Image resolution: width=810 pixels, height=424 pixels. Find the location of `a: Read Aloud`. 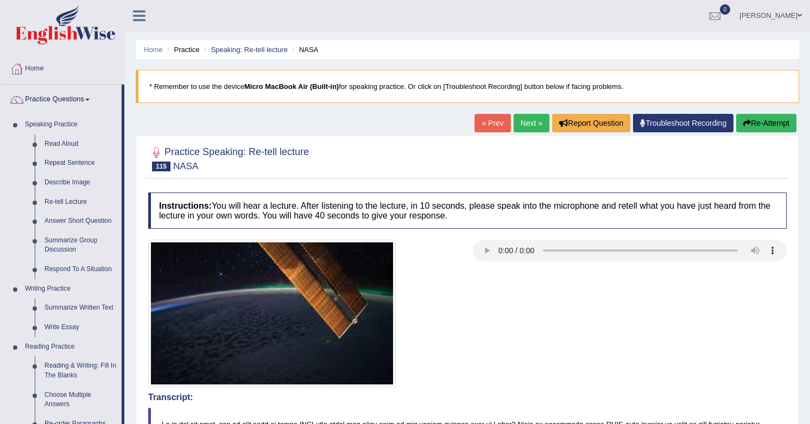

a: Read Aloud is located at coordinates (80, 144).